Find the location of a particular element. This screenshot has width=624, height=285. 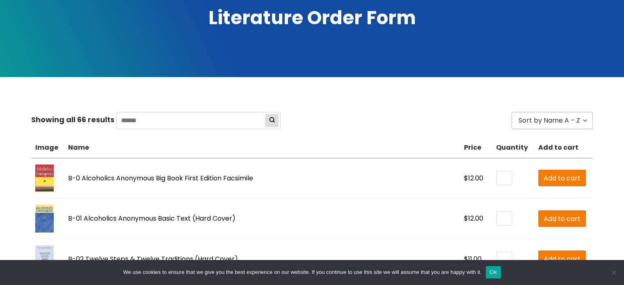

span: We use cookies to ensure that we give you the best experience on our website. If you continue to ... is located at coordinates (302, 272).